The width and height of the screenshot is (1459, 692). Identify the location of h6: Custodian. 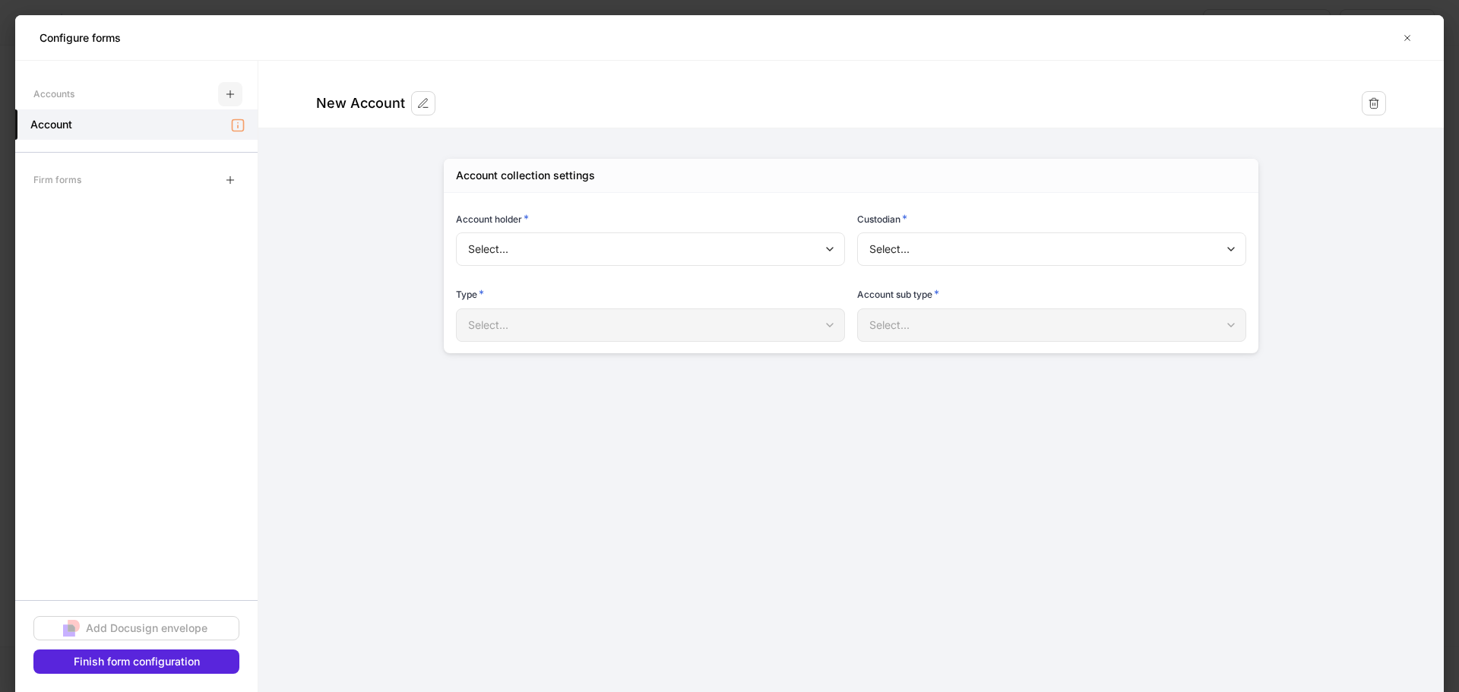
(882, 219).